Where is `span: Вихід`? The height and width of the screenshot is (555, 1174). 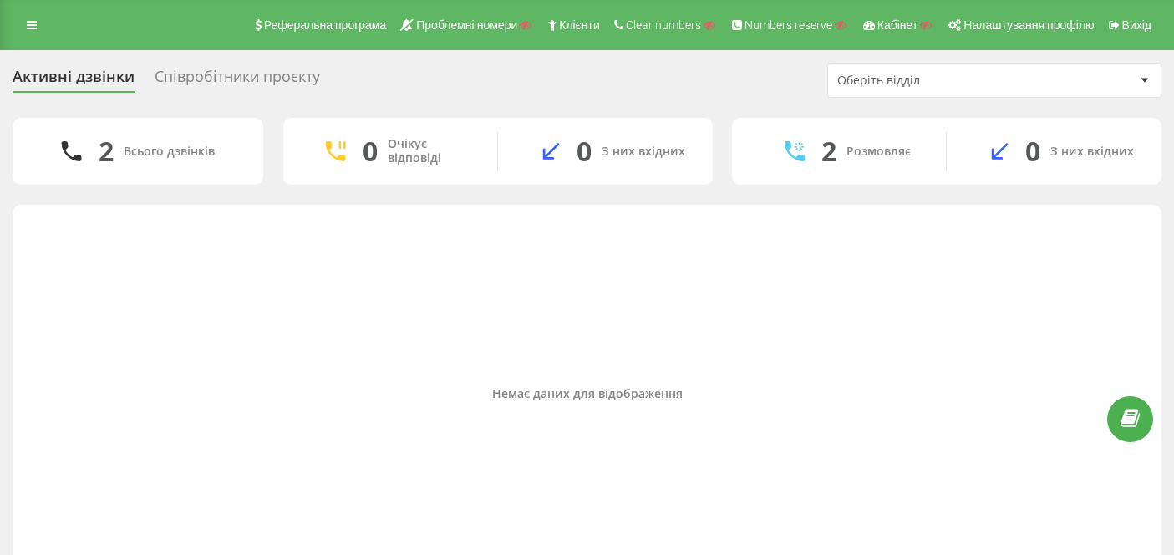
span: Вихід is located at coordinates (1136, 25).